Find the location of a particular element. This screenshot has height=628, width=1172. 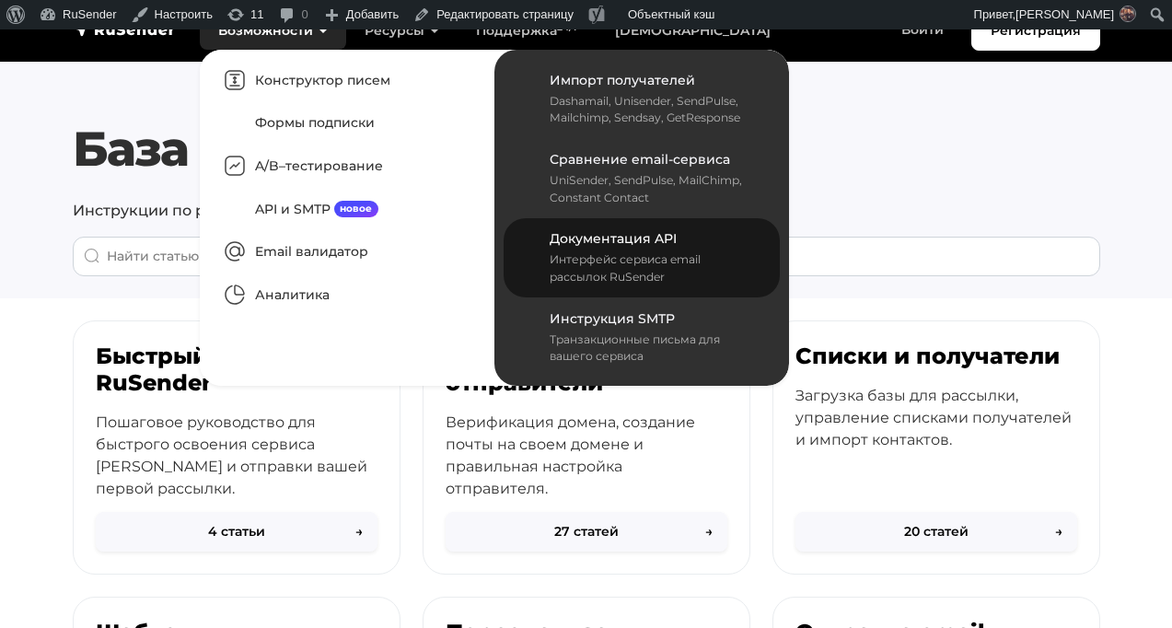

img: RuSender is located at coordinates (124, 29).